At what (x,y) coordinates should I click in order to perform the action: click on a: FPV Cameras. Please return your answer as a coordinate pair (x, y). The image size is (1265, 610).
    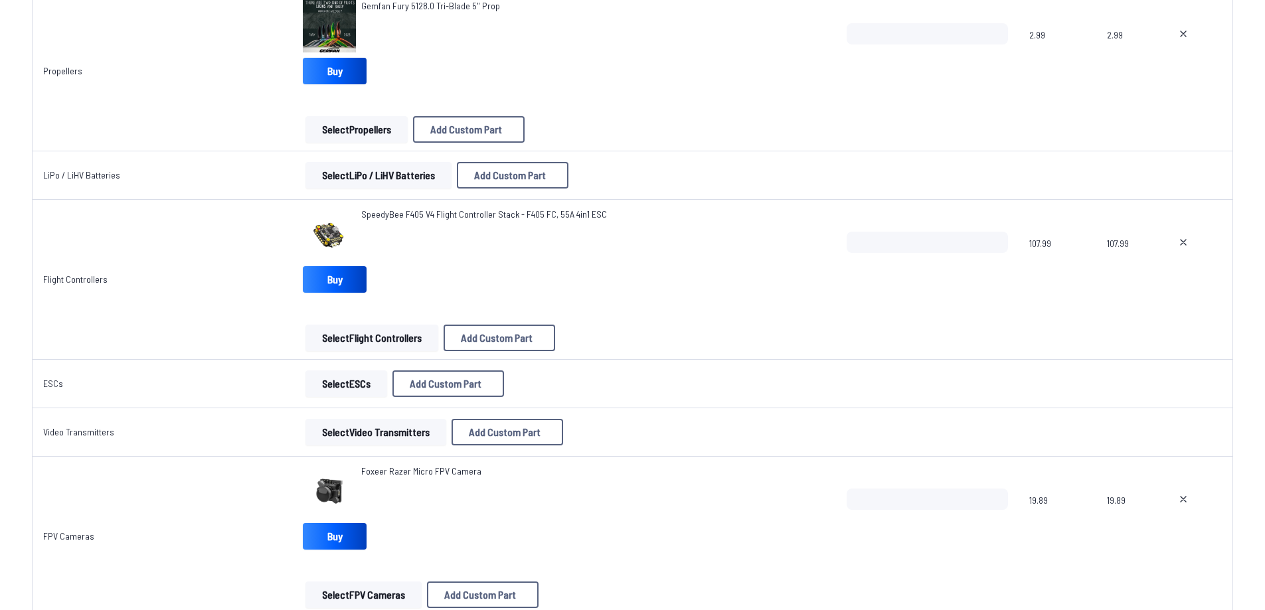
    Looking at the image, I should click on (68, 536).